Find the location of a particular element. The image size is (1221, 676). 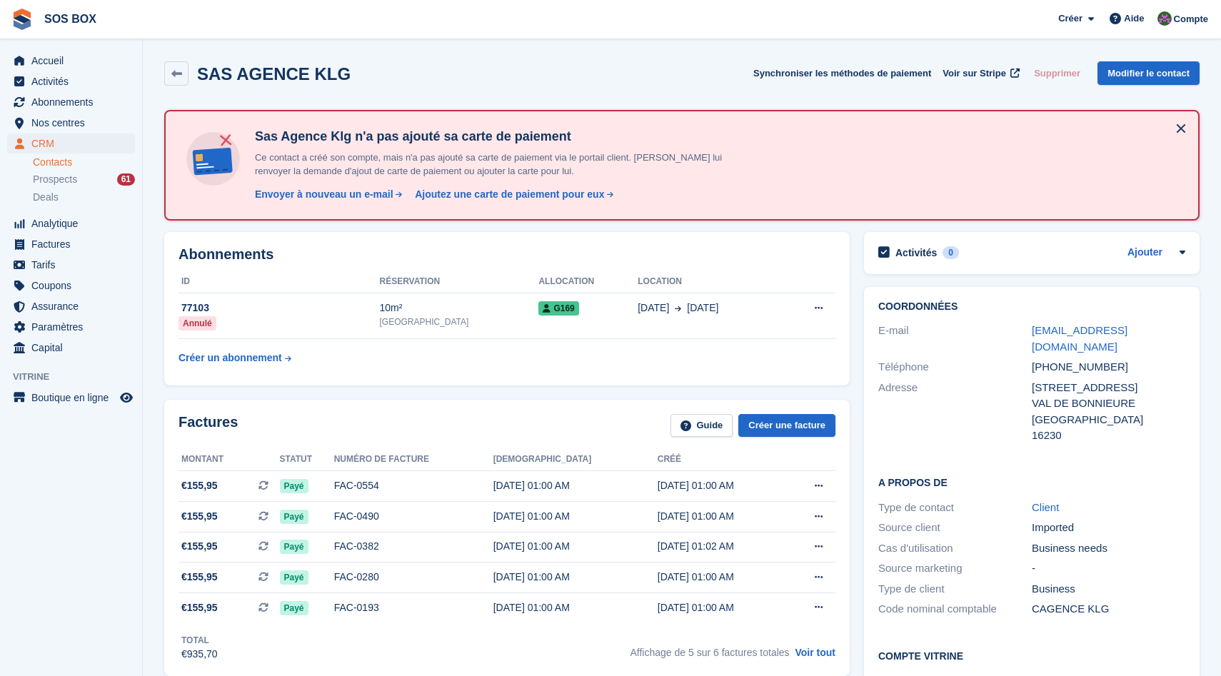

span: Accueil is located at coordinates (74, 61).